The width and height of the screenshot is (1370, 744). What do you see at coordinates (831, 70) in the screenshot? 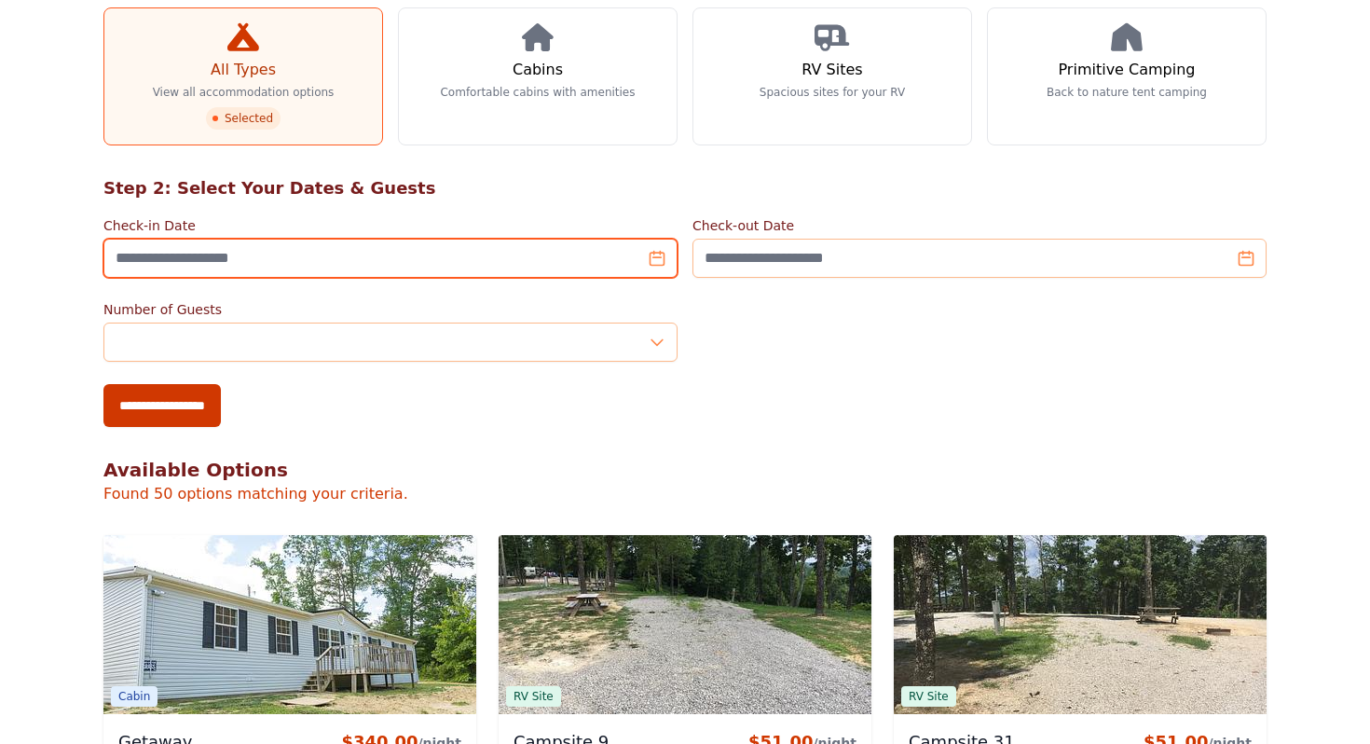
I see `h3: RV Sites` at bounding box center [831, 70].